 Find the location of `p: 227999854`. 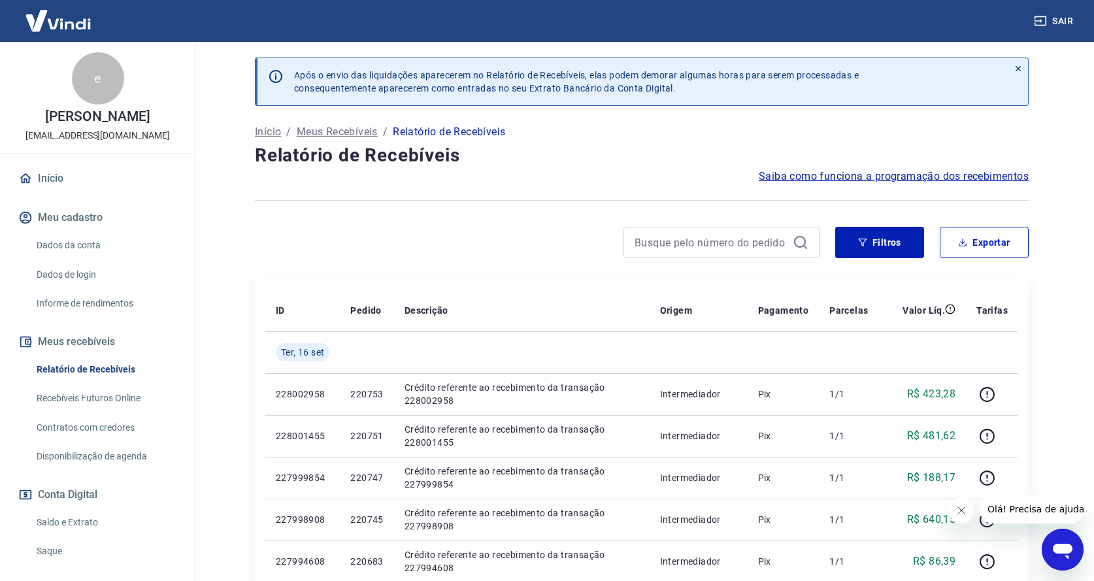

p: 227999854 is located at coordinates (303, 478).